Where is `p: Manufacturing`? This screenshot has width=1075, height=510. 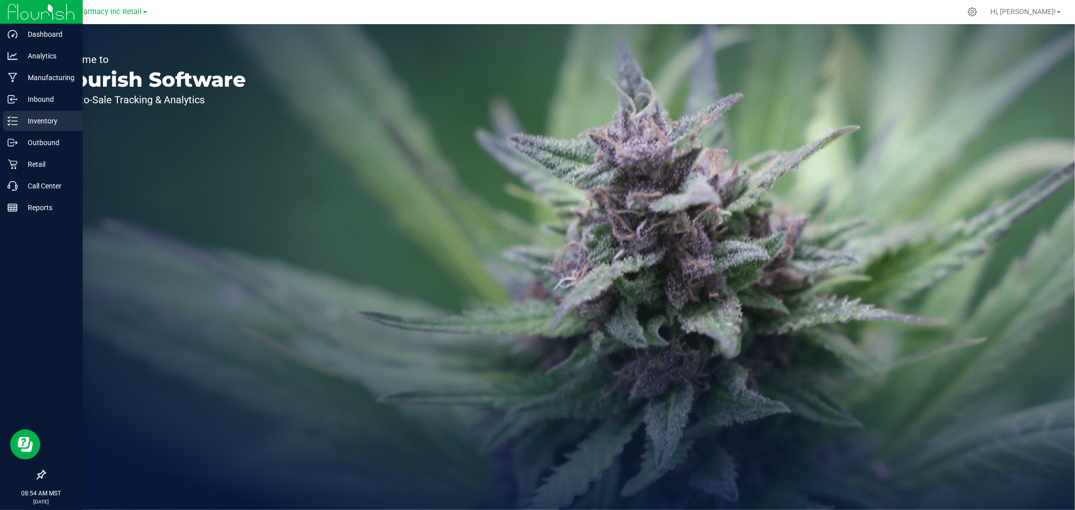
p: Manufacturing is located at coordinates (48, 78).